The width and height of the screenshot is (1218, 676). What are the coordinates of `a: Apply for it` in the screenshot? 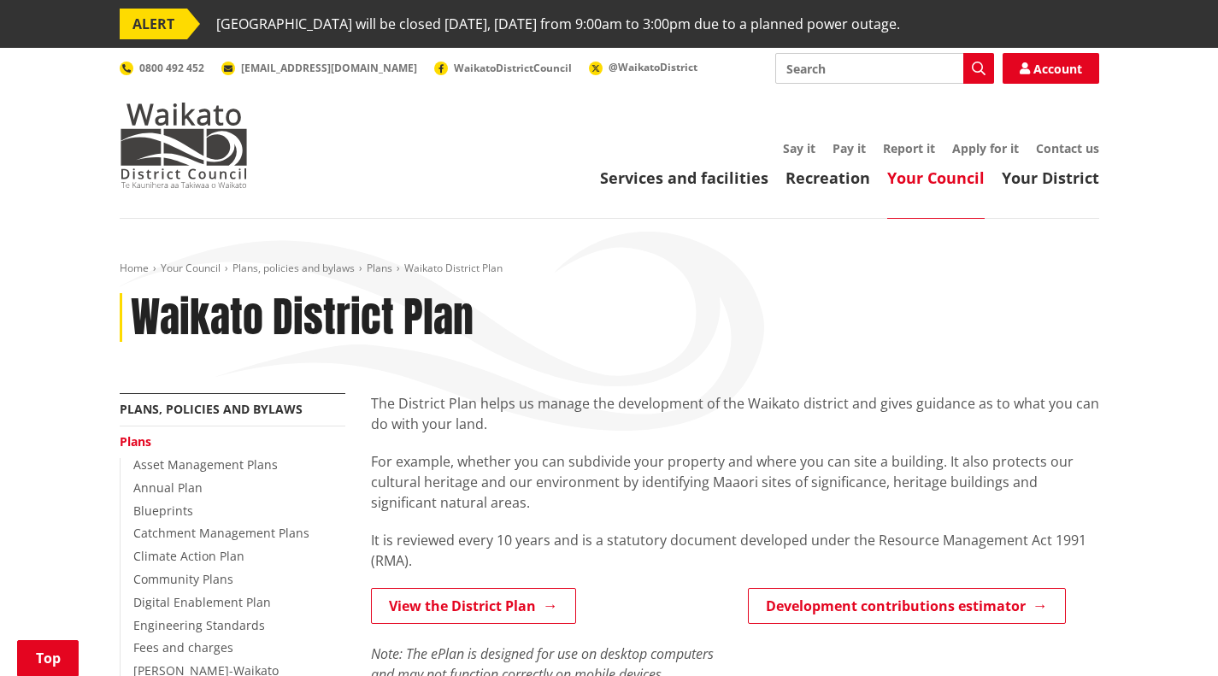 It's located at (986, 148).